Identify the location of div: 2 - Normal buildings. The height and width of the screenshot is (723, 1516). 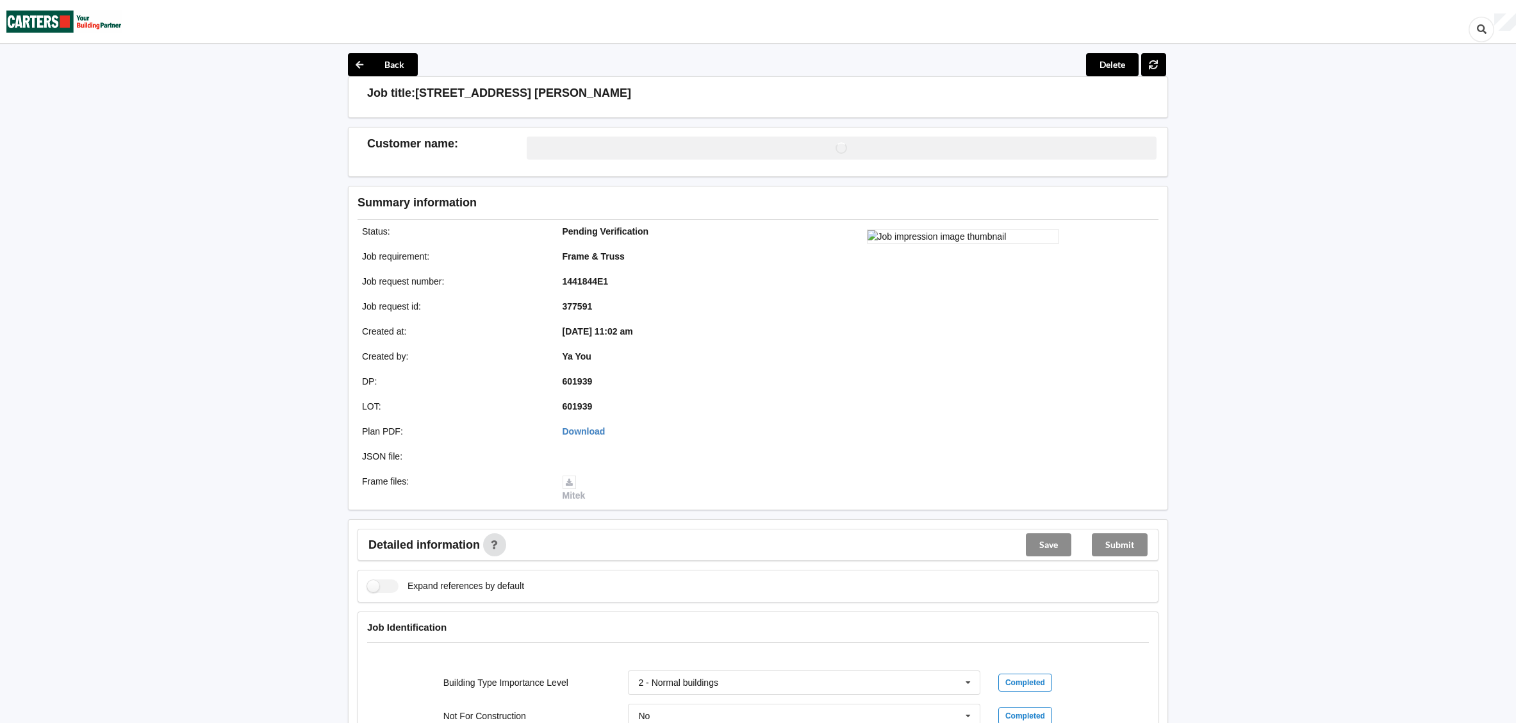
(678, 683).